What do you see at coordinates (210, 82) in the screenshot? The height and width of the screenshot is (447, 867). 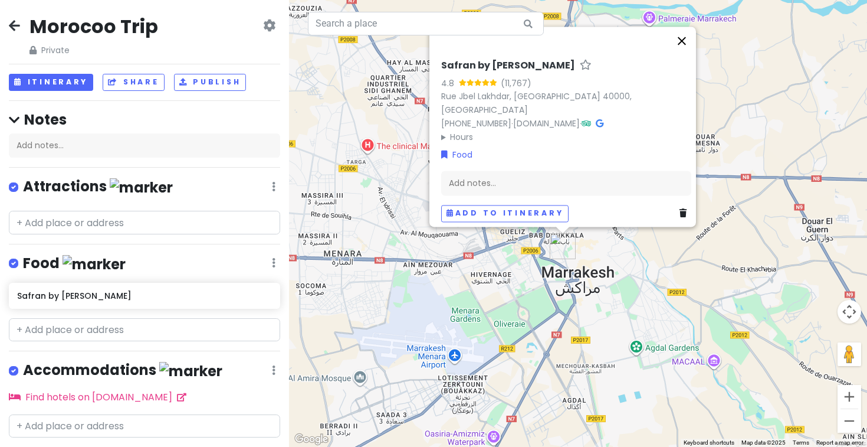 I see `button: Publish` at bounding box center [210, 82].